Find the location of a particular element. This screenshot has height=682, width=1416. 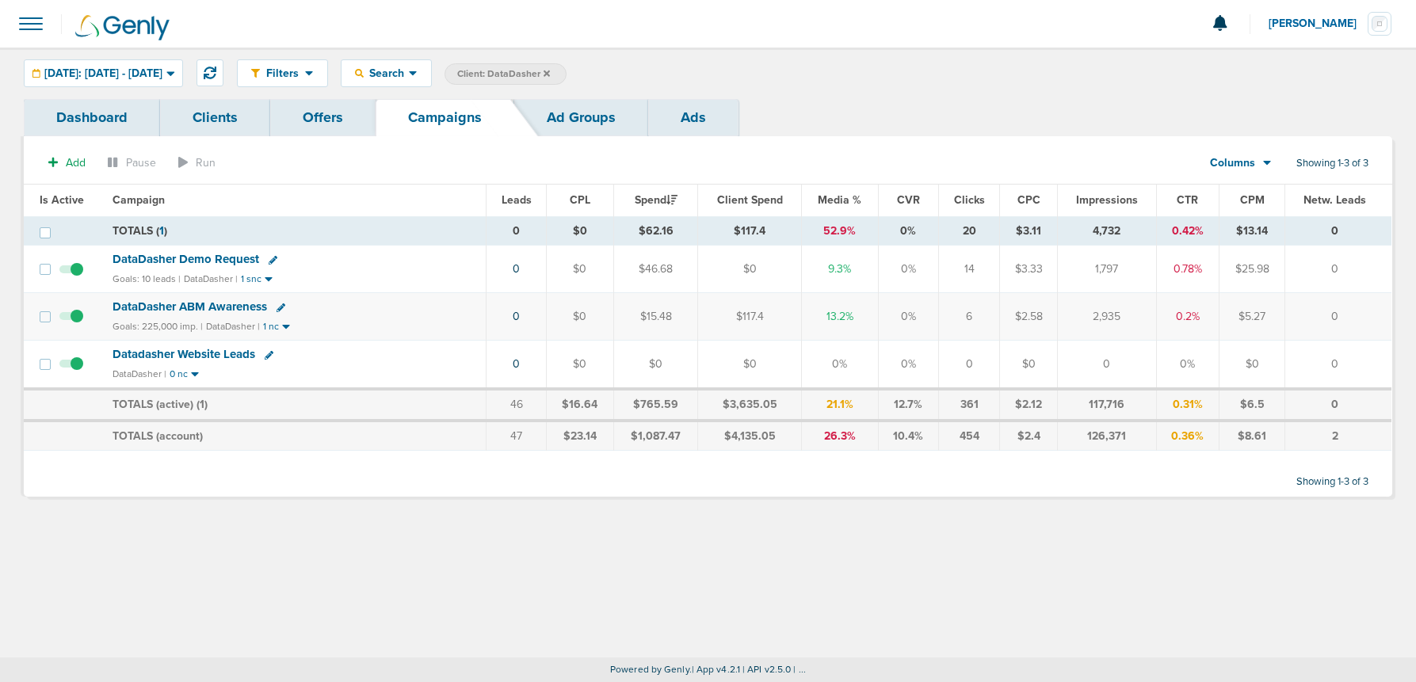

span: Filters is located at coordinates (282, 73).